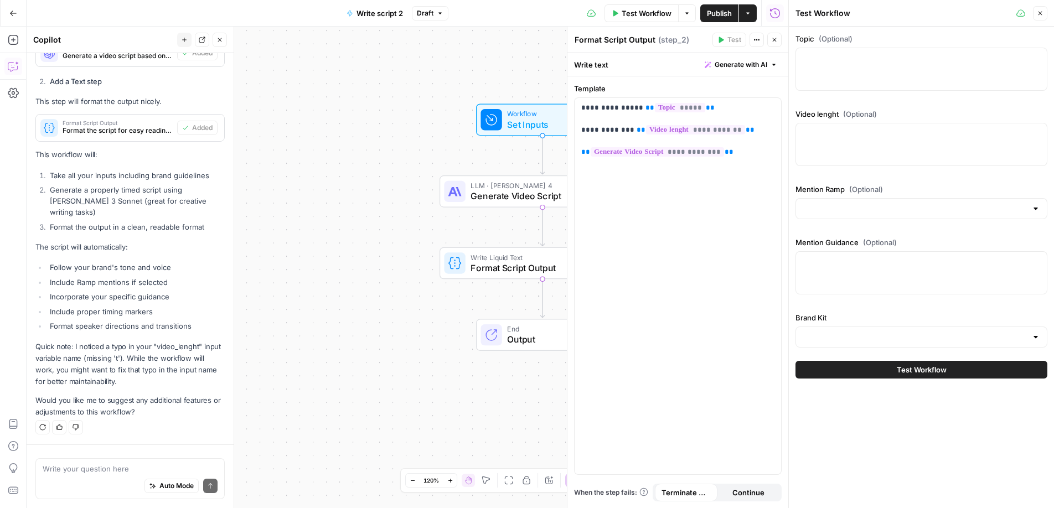  What do you see at coordinates (130, 406) in the screenshot?
I see `p: Would you like me to suggest any additional features or adjustments to this workflow?` at bounding box center [130, 406].